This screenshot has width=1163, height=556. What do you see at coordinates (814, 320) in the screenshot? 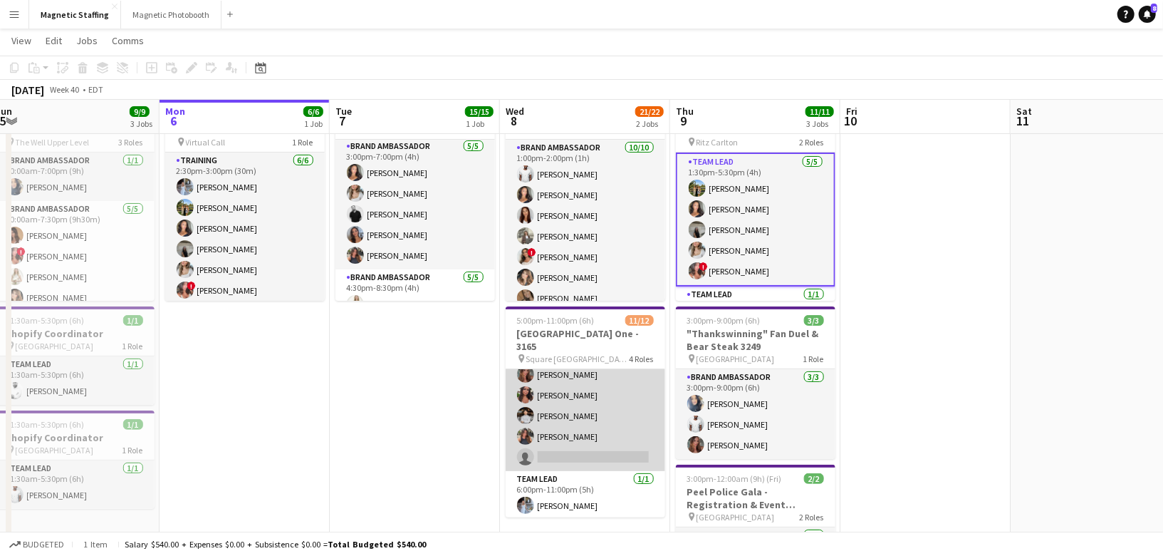
I see `span: 3/3` at bounding box center [814, 320].